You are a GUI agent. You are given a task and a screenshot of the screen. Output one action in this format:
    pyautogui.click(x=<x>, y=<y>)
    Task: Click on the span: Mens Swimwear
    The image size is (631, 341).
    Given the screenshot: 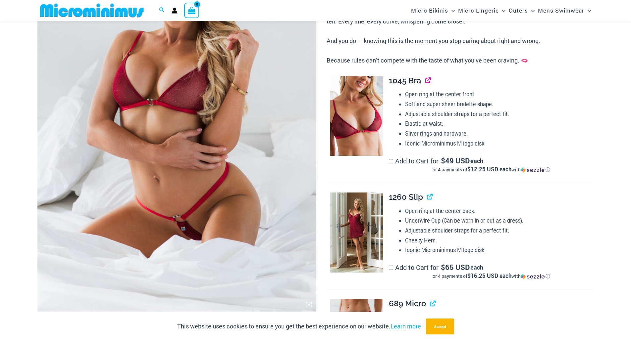 What is the action you would take?
    pyautogui.click(x=561, y=10)
    